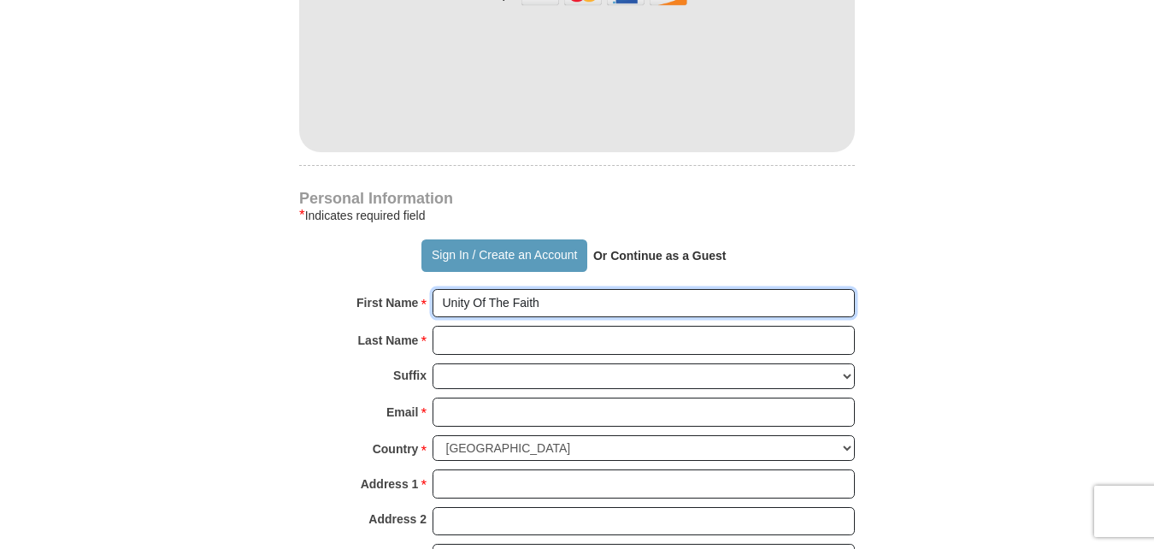 The height and width of the screenshot is (549, 1154). I want to click on button: Sign In / Create an Account, so click(503, 256).